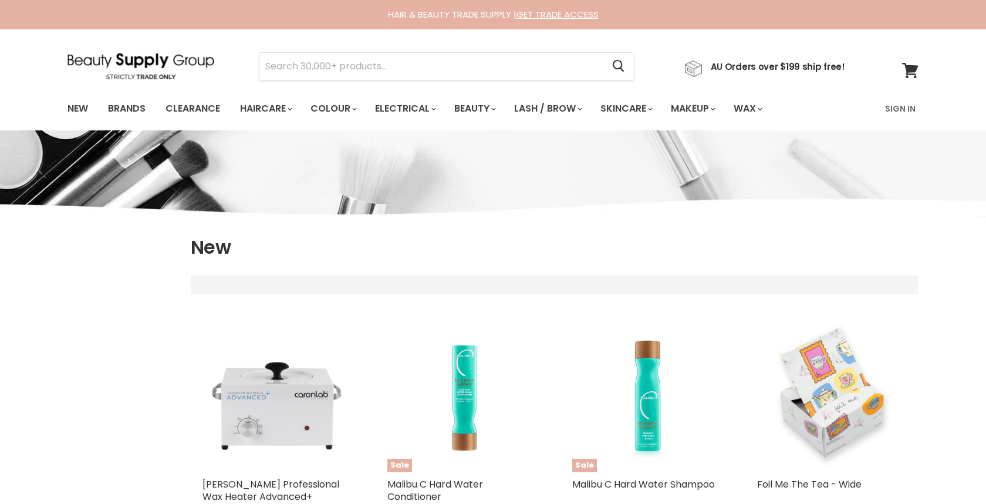  I want to click on form: Product, so click(447, 66).